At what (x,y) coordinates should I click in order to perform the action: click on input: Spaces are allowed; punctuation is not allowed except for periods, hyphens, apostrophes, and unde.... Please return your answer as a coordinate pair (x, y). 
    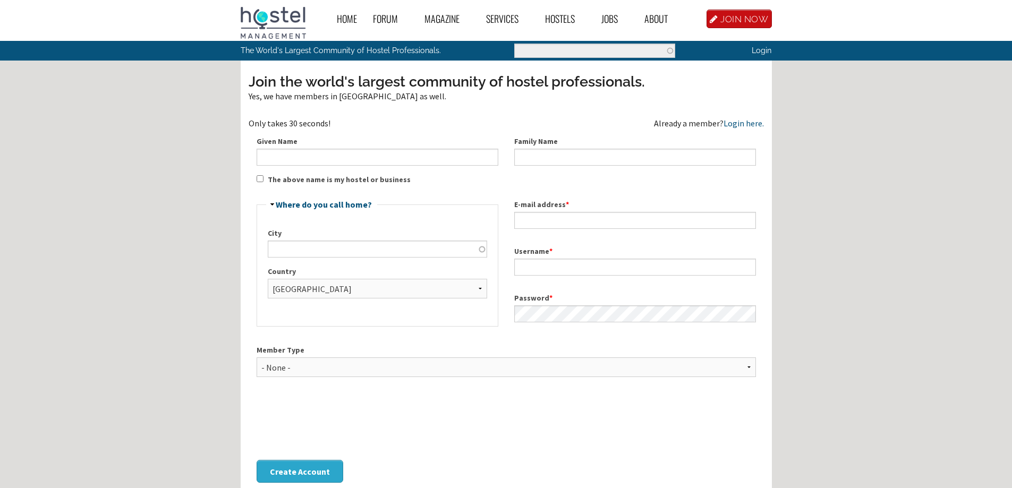
    Looking at the image, I should click on (635, 267).